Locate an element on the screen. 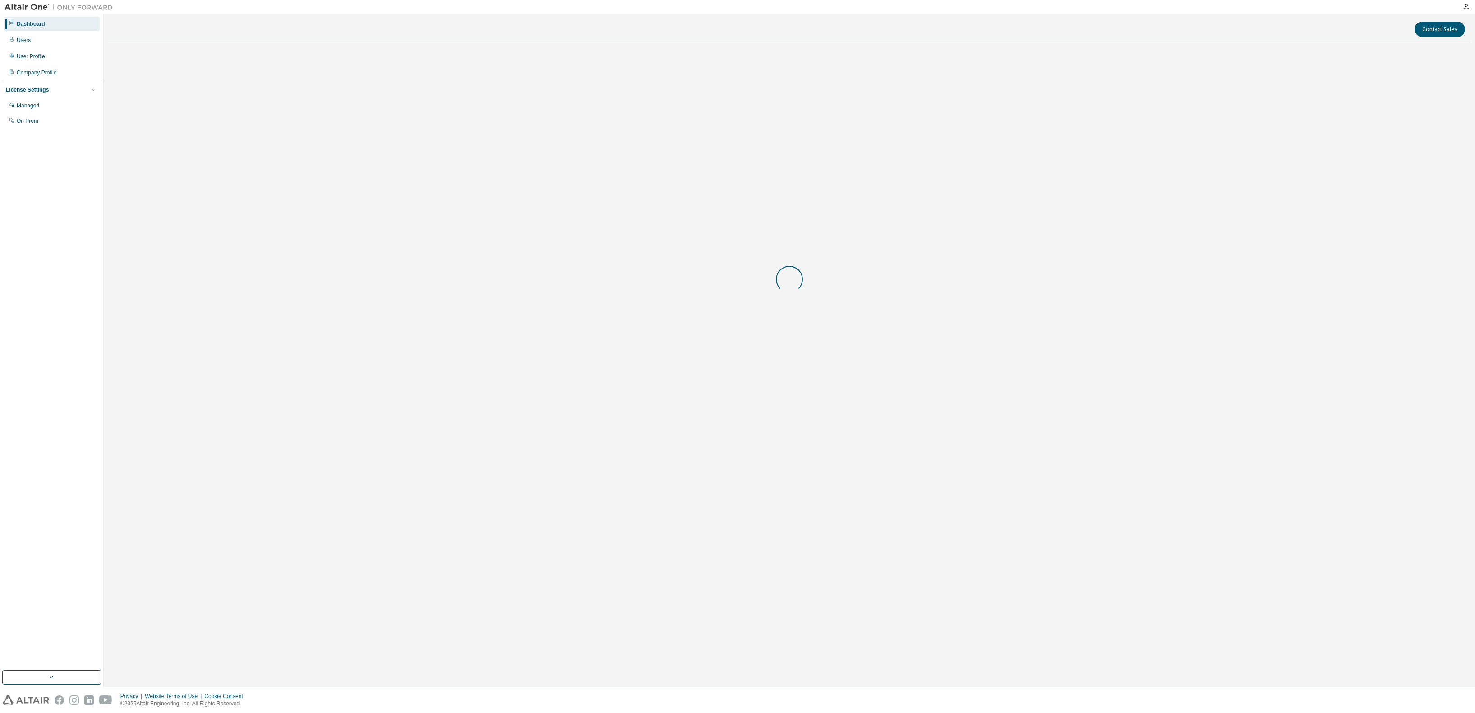 The height and width of the screenshot is (713, 1475). div: Dashboard is located at coordinates (31, 24).